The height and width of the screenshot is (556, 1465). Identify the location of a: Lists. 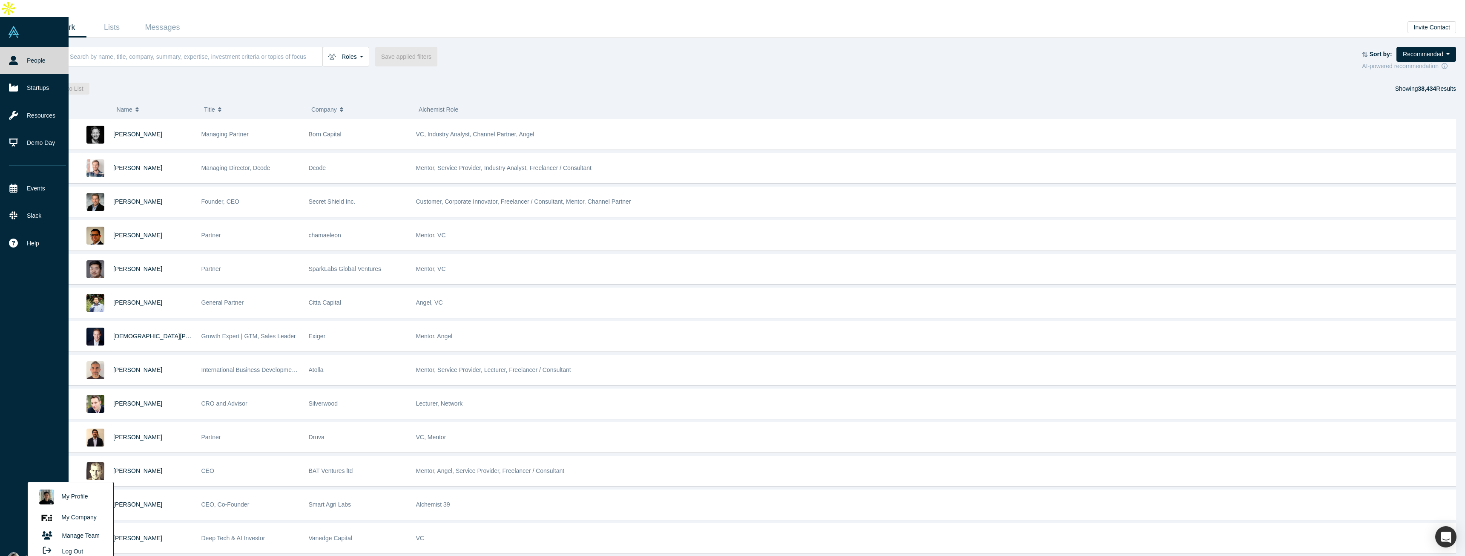
(112, 27).